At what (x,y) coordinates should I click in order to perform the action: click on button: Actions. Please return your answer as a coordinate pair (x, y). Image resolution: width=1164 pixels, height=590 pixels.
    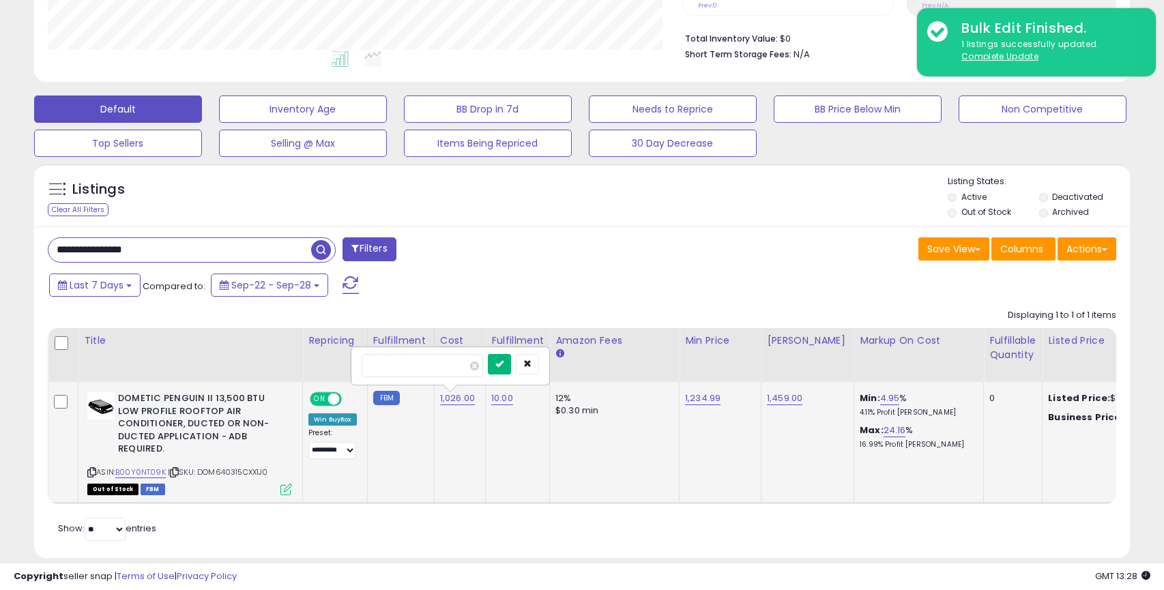
    Looking at the image, I should click on (1087, 249).